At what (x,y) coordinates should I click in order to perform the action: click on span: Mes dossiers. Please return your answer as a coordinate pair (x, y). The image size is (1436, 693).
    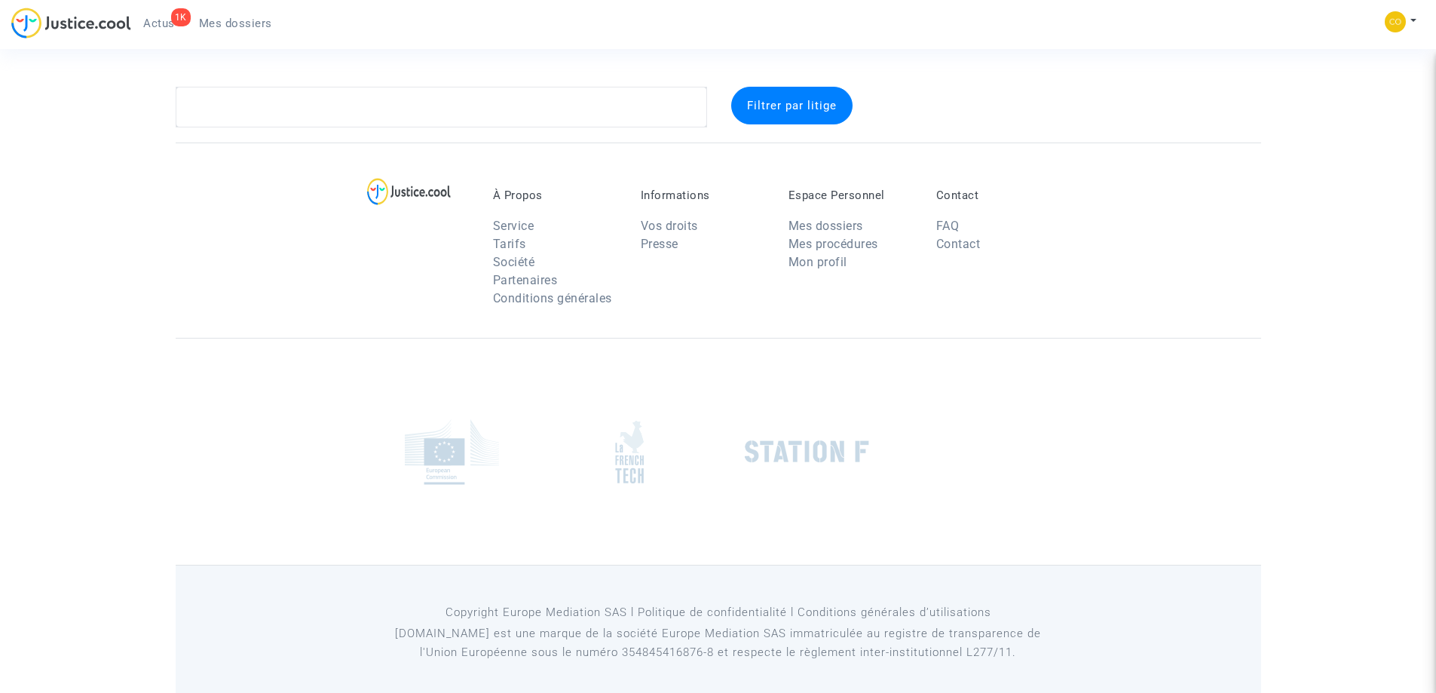
    Looking at the image, I should click on (235, 23).